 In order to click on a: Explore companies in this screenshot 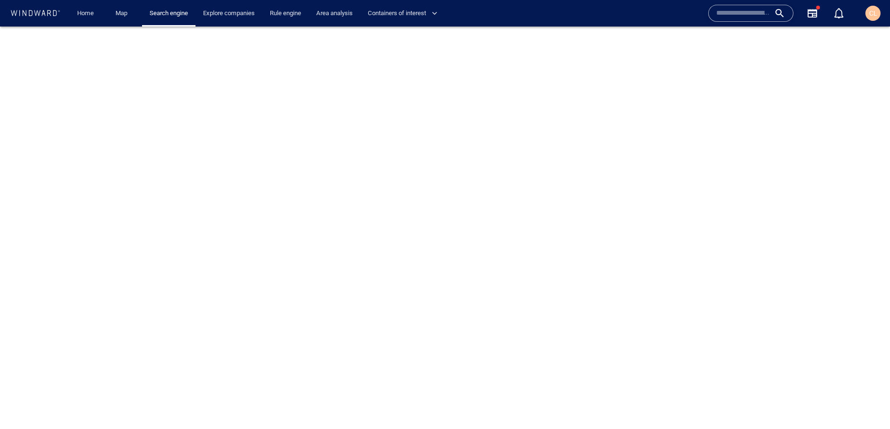, I will do `click(229, 13)`.